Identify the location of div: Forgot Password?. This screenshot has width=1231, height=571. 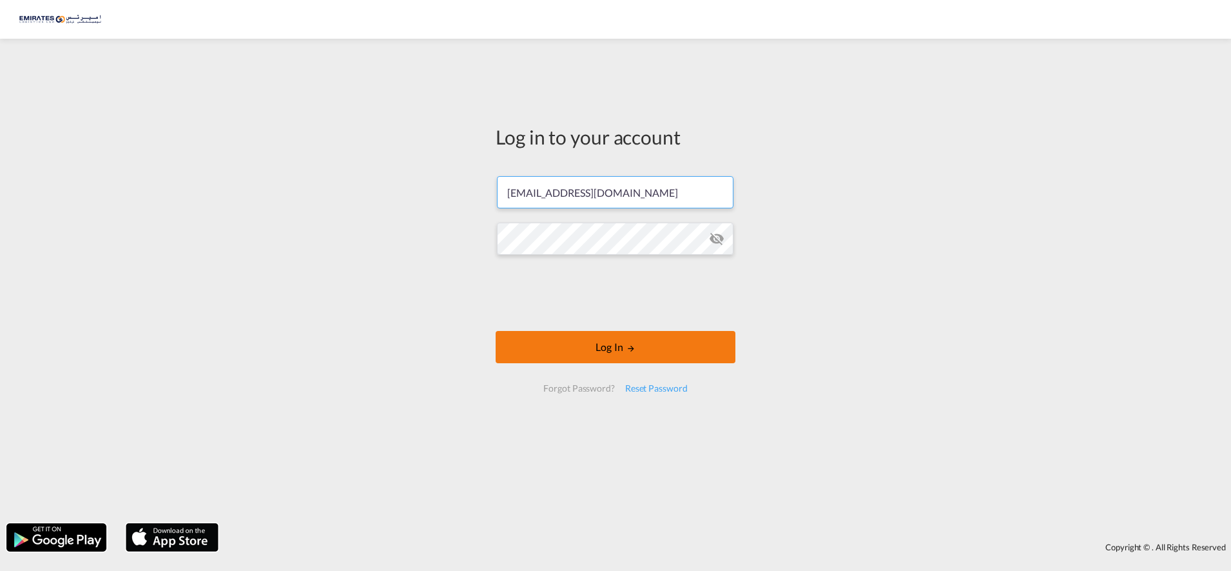
(579, 388).